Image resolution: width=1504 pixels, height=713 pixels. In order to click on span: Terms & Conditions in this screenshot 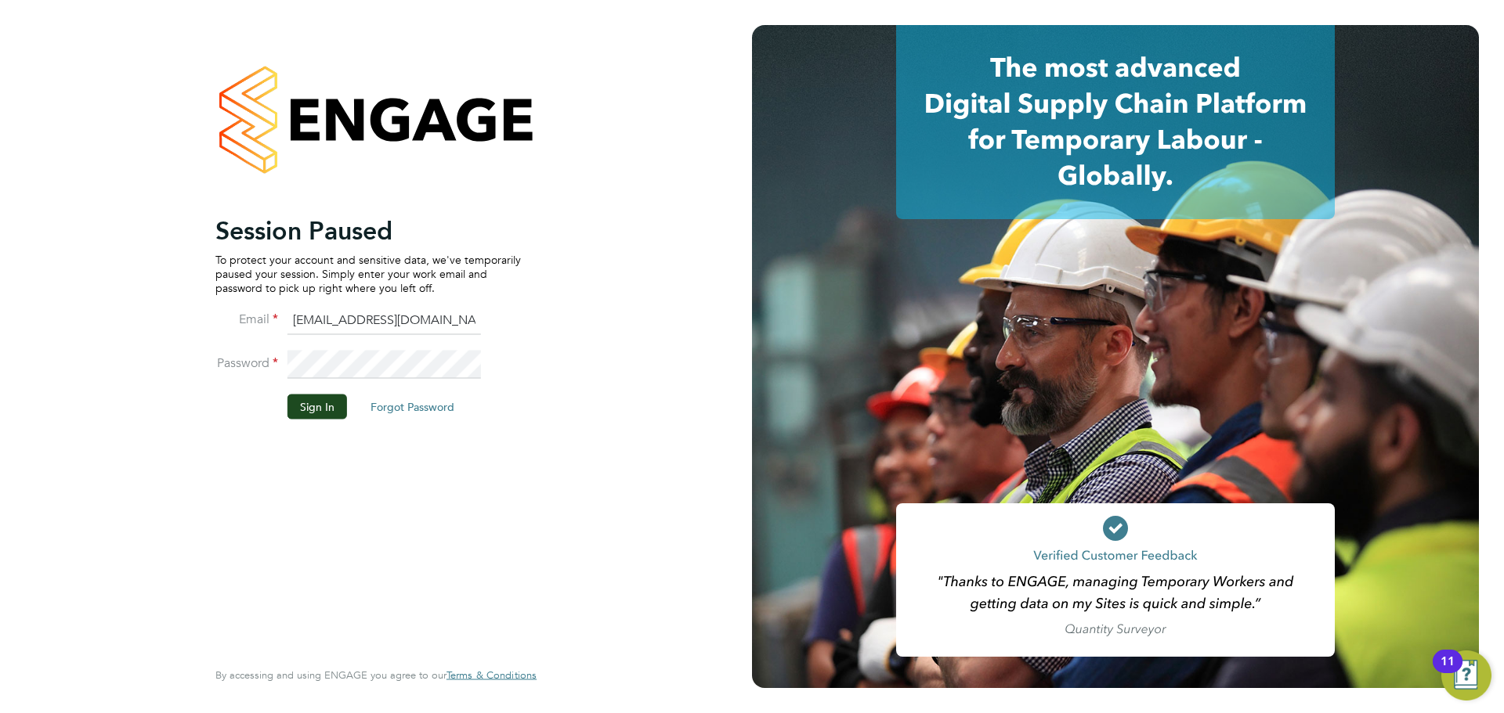, I will do `click(491, 675)`.